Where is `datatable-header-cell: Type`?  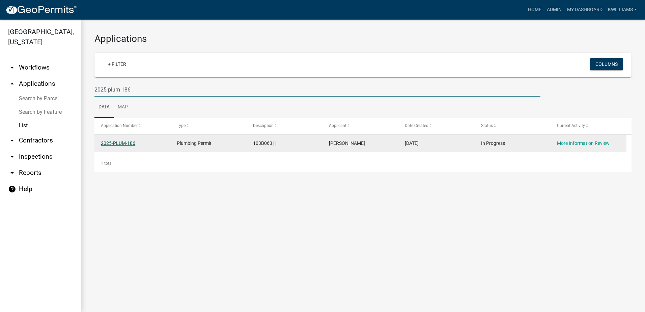
datatable-header-cell: Type is located at coordinates (208, 126).